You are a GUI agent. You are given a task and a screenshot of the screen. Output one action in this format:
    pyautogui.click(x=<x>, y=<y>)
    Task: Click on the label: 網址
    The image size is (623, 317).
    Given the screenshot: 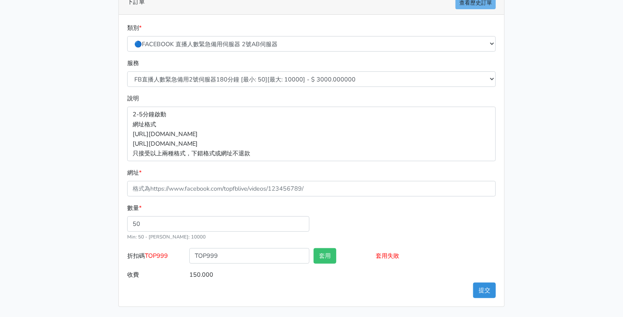 What is the action you would take?
    pyautogui.click(x=134, y=173)
    